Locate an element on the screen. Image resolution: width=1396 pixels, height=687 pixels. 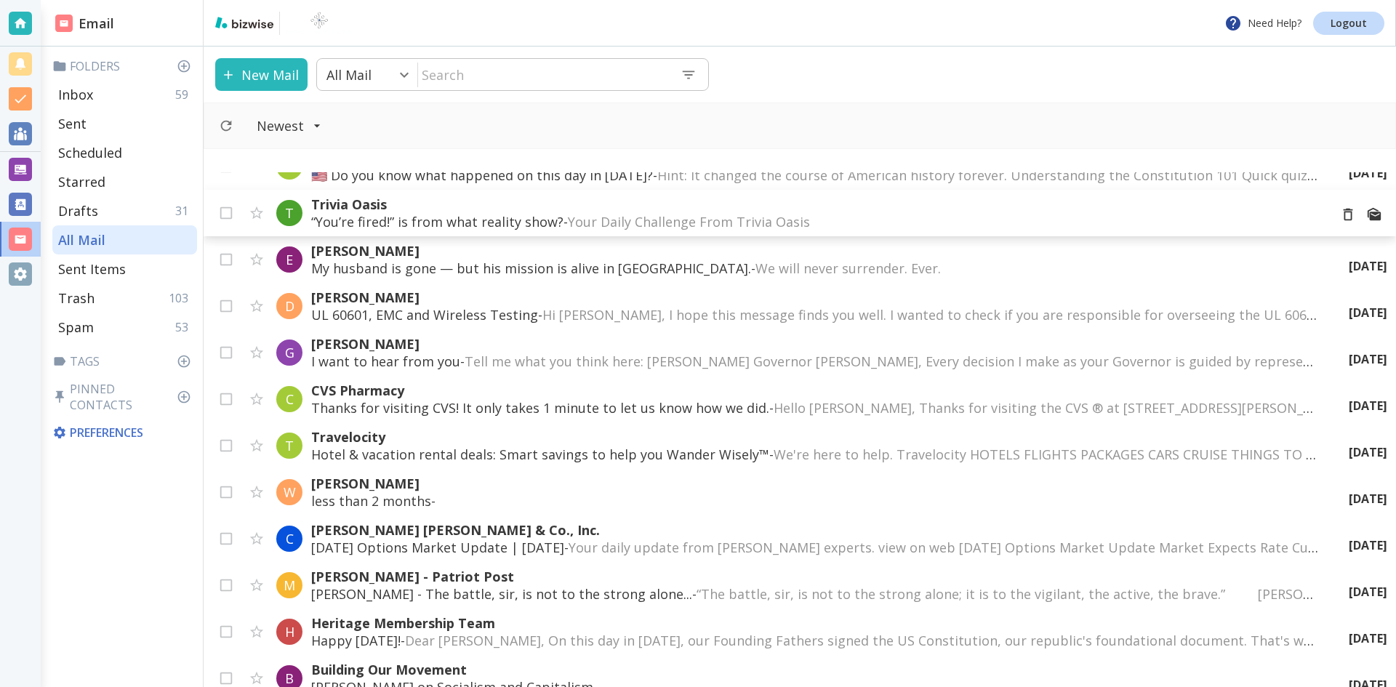
p: W is located at coordinates (289, 492).